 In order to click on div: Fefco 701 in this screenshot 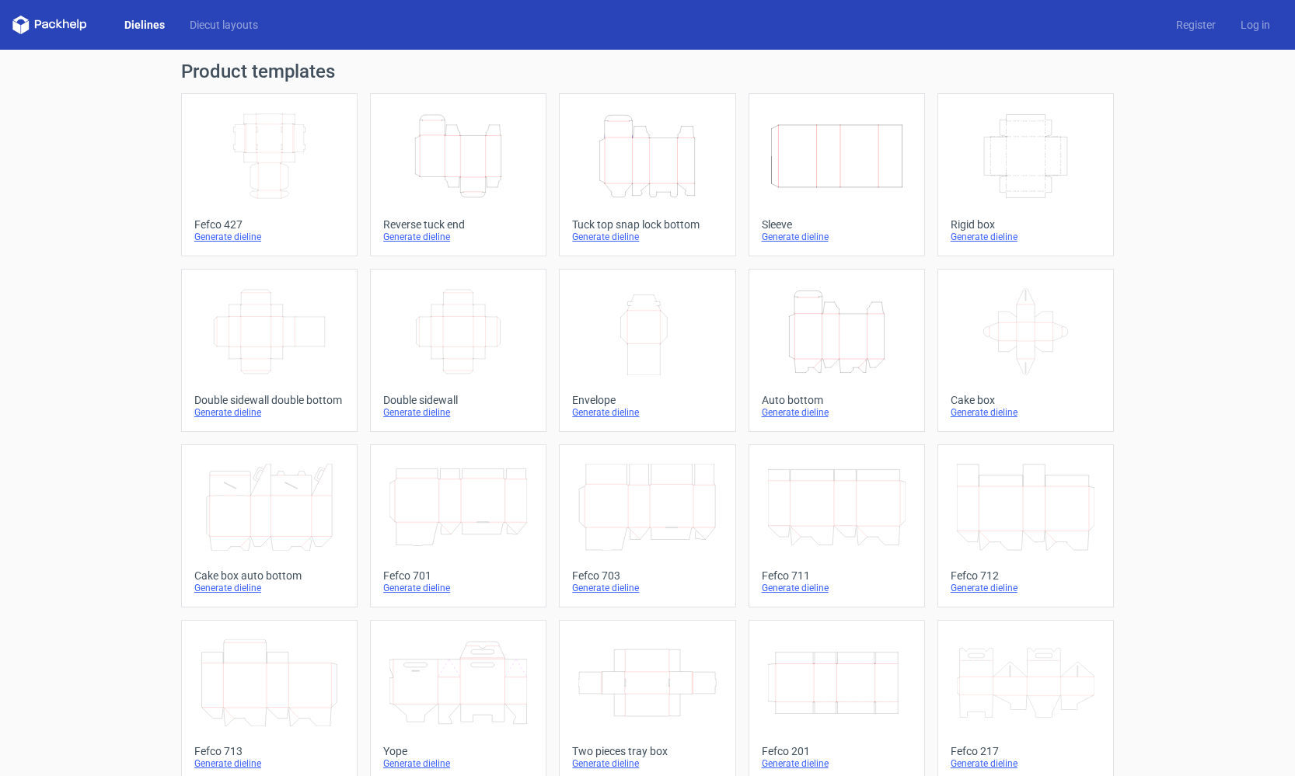, I will do `click(458, 576)`.